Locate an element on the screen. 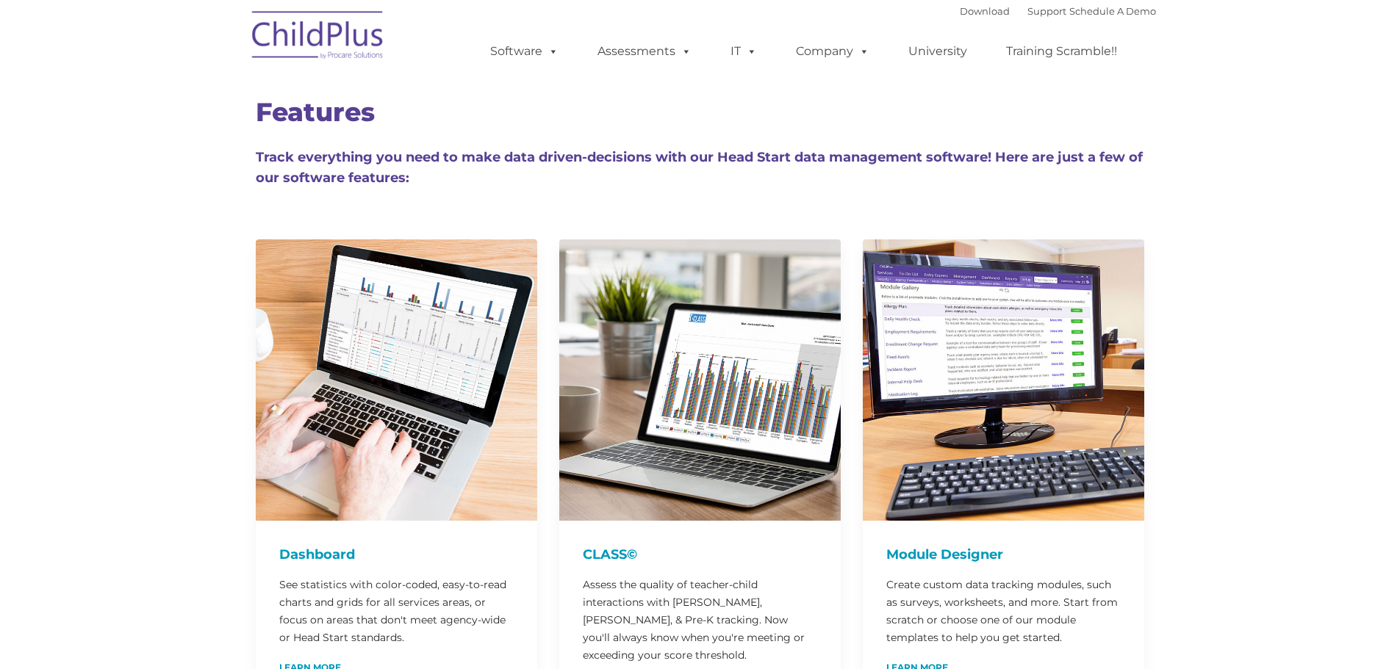 The width and height of the screenshot is (1400, 669). img: Dash is located at coordinates (396, 380).